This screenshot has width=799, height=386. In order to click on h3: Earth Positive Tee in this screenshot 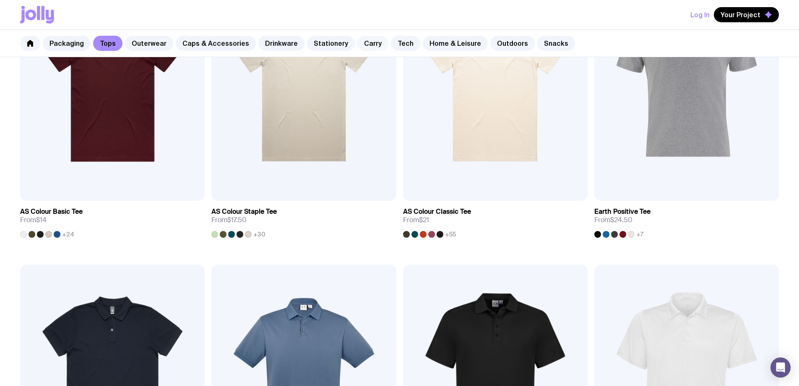, I will do `click(623, 212)`.